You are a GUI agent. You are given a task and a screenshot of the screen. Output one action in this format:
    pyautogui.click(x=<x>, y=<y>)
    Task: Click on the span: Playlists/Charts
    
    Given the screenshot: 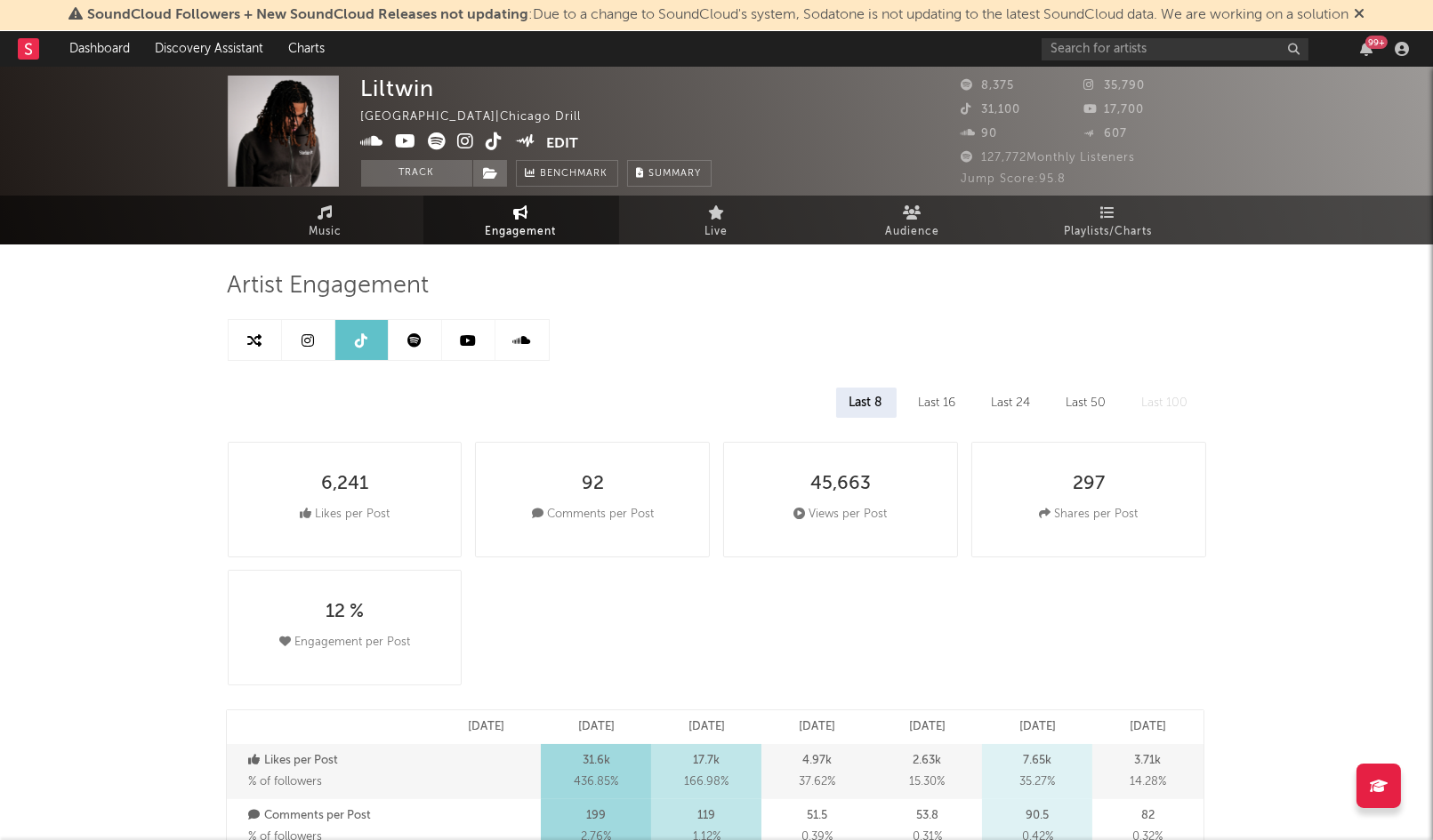 What is the action you would take?
    pyautogui.click(x=1108, y=232)
    